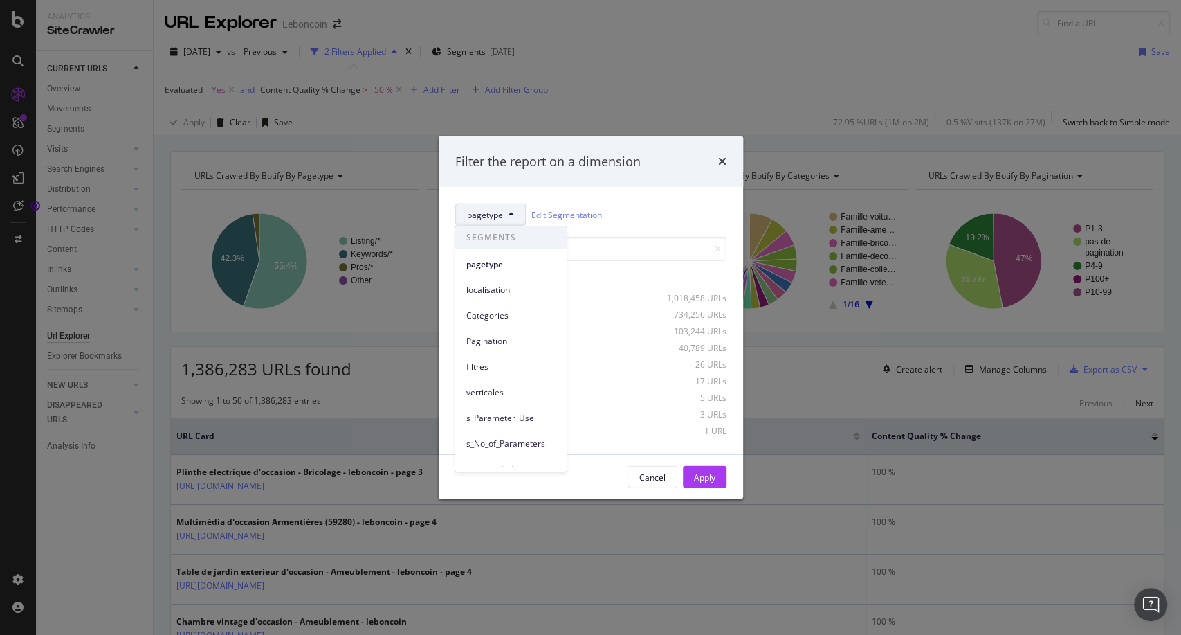 This screenshot has width=1181, height=635. I want to click on div: 734,256 URLs, so click(693, 313).